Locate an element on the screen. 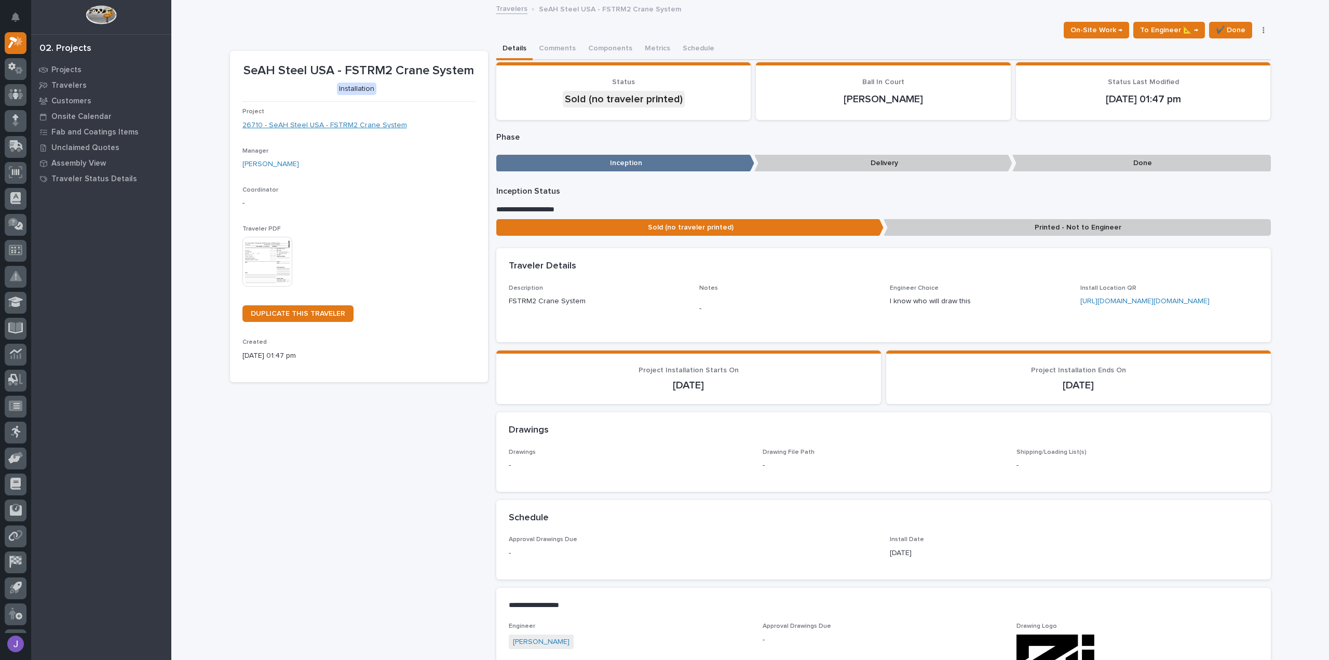 The height and width of the screenshot is (660, 1329). div: 02. Projects is located at coordinates (65, 49).